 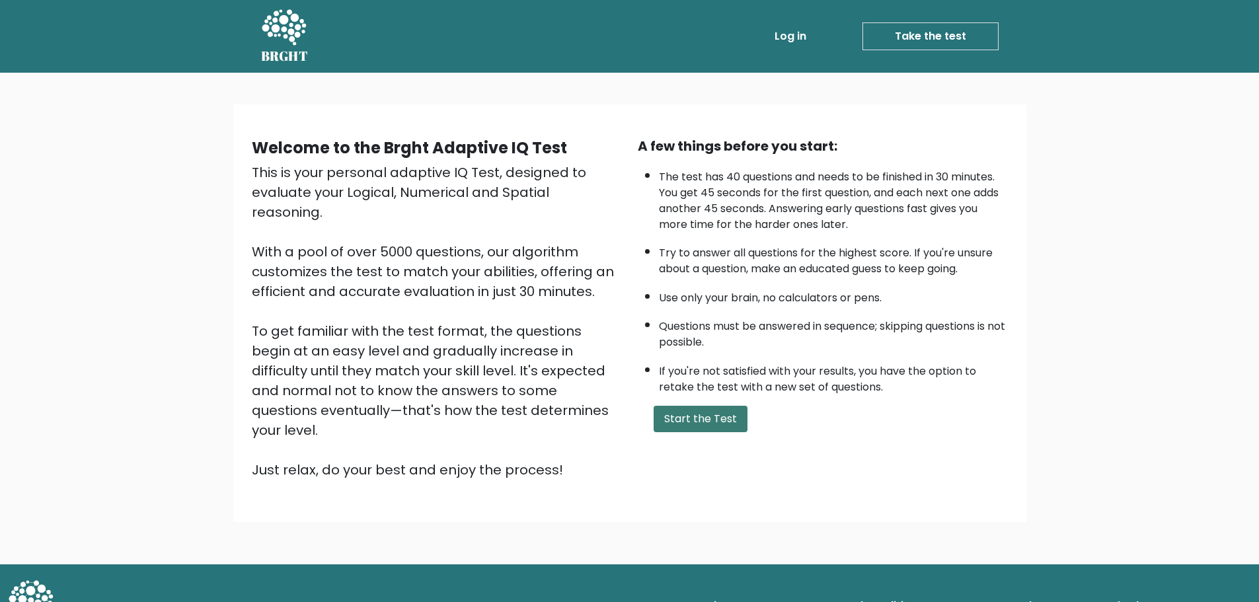 I want to click on a: Take the test, so click(x=930, y=36).